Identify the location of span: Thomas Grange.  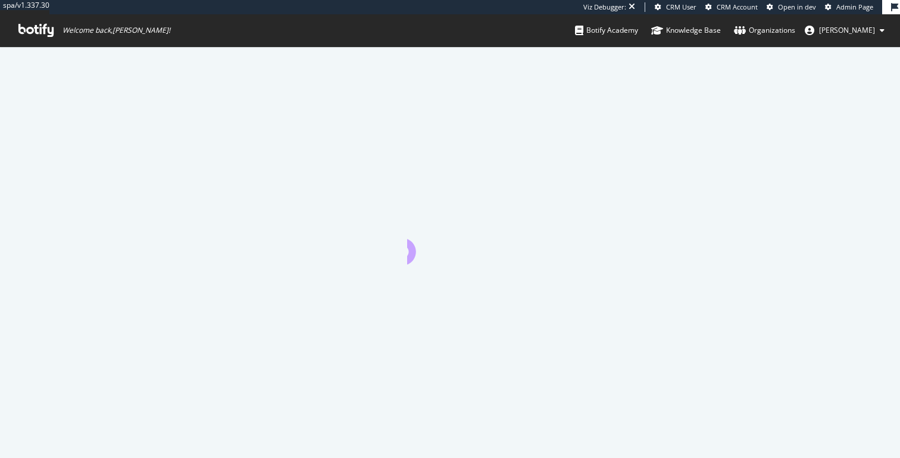
(847, 30).